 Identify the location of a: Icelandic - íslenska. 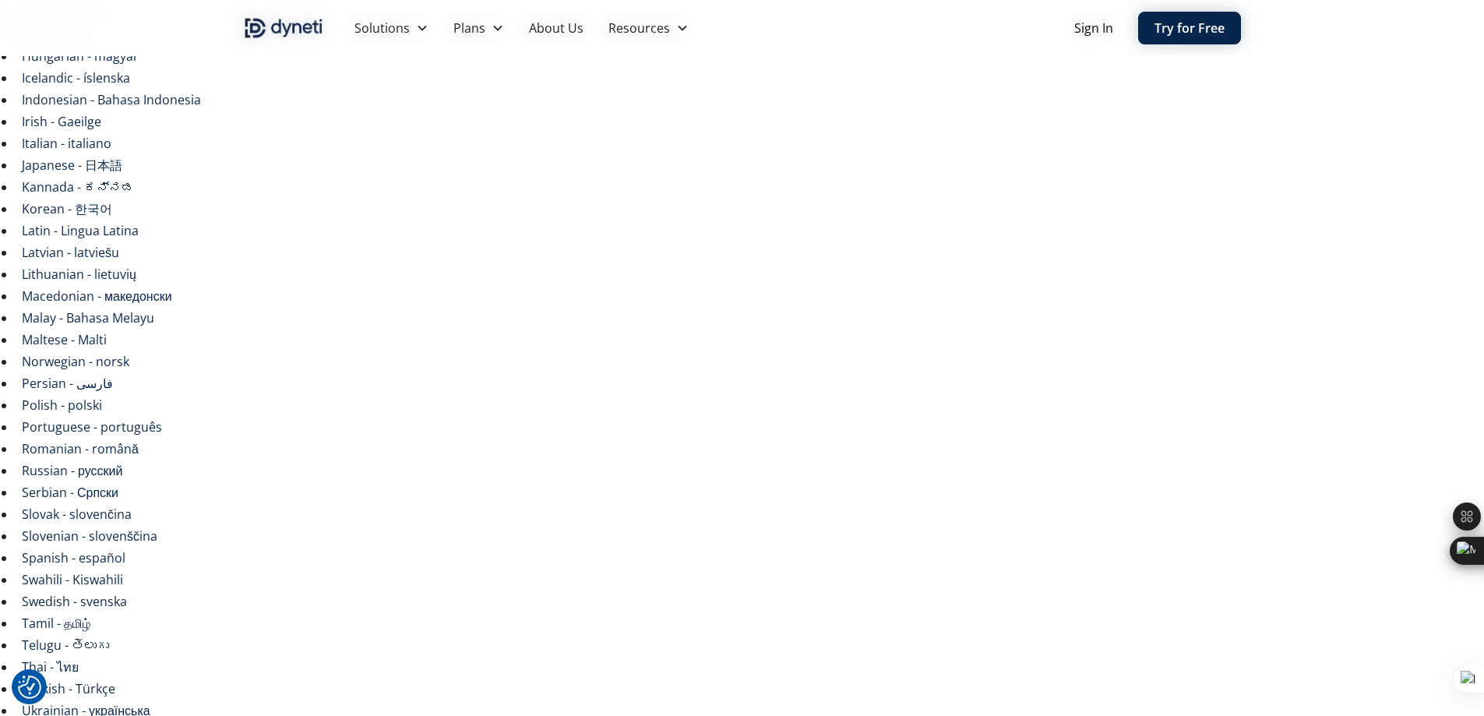
(76, 78).